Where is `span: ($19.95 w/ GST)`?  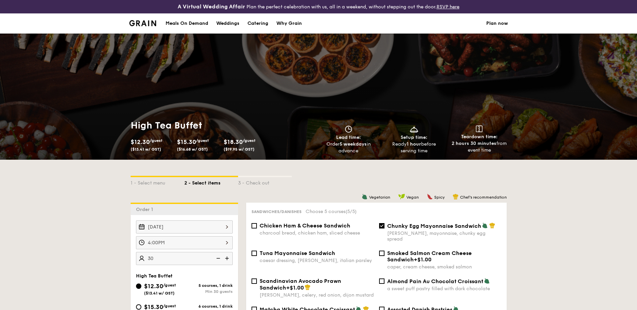 span: ($19.95 w/ GST) is located at coordinates (239, 149).